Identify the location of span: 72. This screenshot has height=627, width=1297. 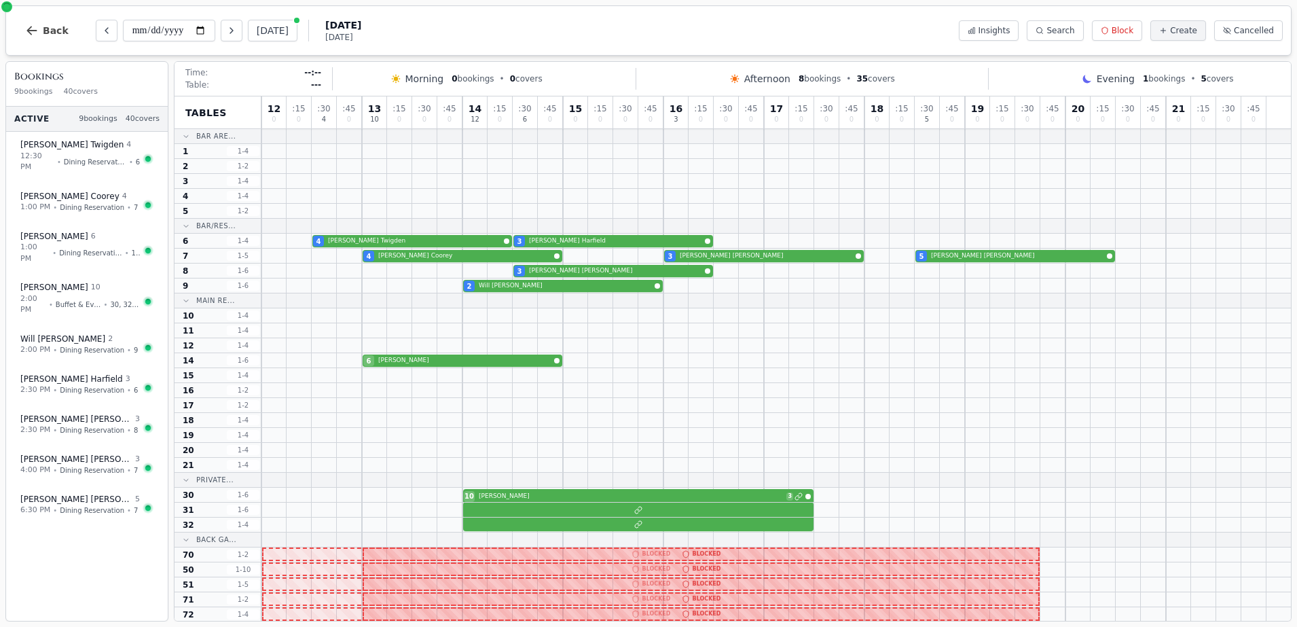
(188, 614).